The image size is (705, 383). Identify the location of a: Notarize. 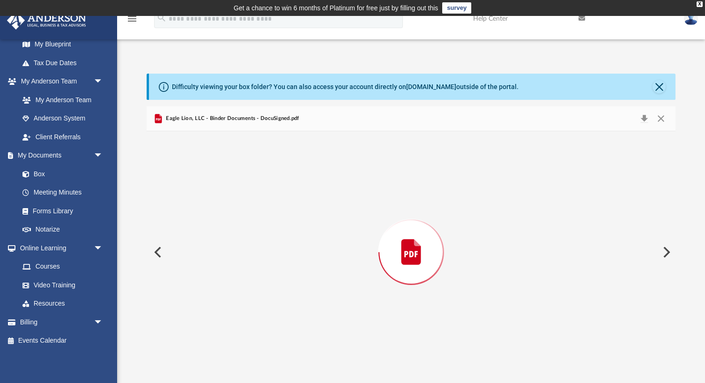
(63, 230).